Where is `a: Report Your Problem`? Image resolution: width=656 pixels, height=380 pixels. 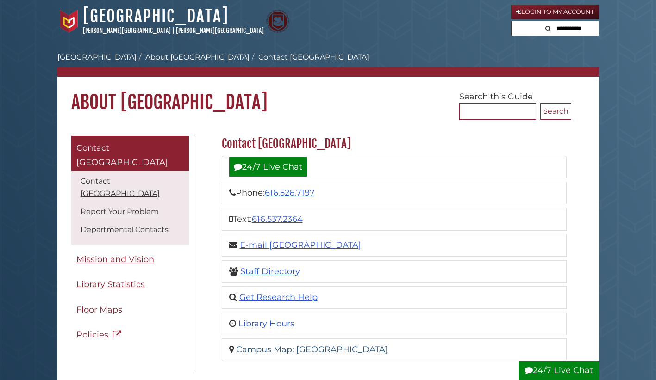 a: Report Your Problem is located at coordinates (119, 211).